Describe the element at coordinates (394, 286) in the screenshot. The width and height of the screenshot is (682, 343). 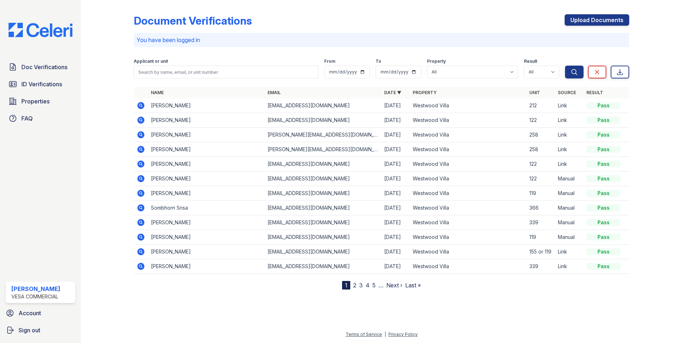
I see `a: Next ›` at that location.